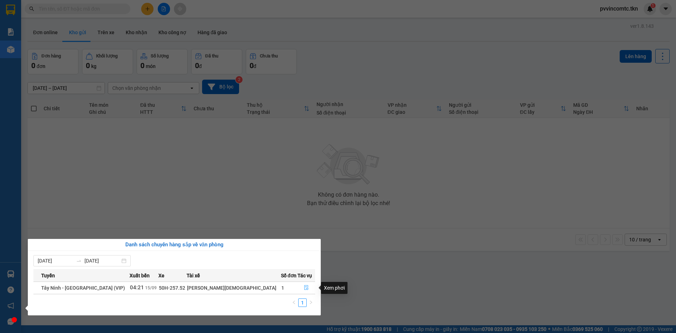 Image resolution: width=676 pixels, height=333 pixels. I want to click on span: right, so click(311, 302).